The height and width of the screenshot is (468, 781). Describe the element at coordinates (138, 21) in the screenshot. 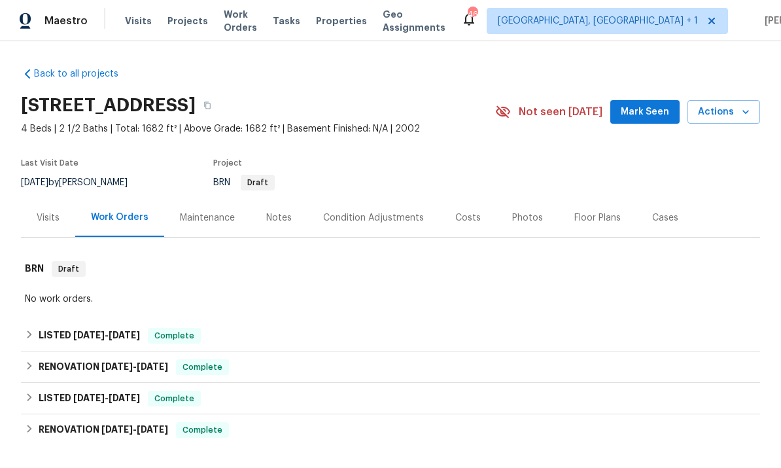

I see `span: Visits` at that location.